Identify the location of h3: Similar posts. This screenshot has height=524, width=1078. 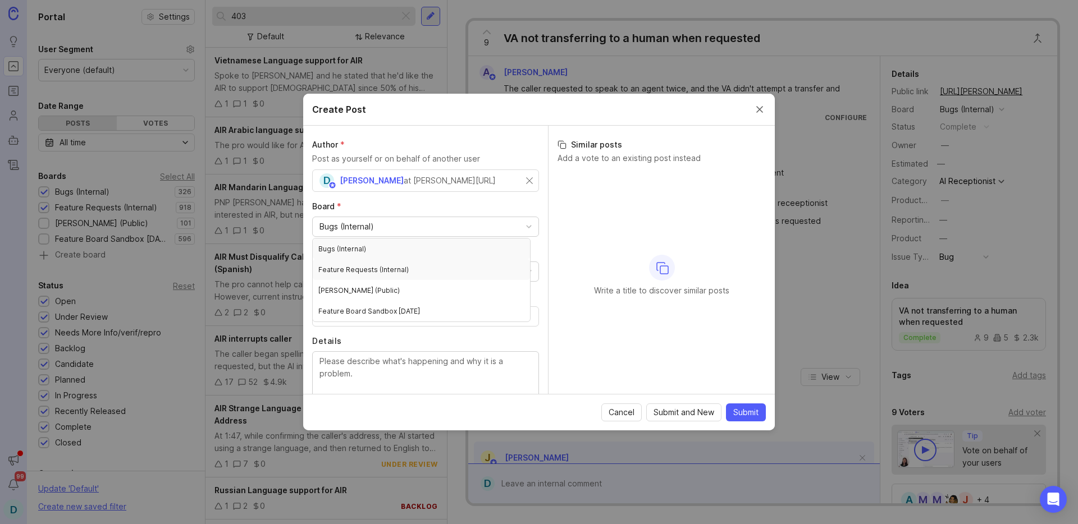
(661, 145).